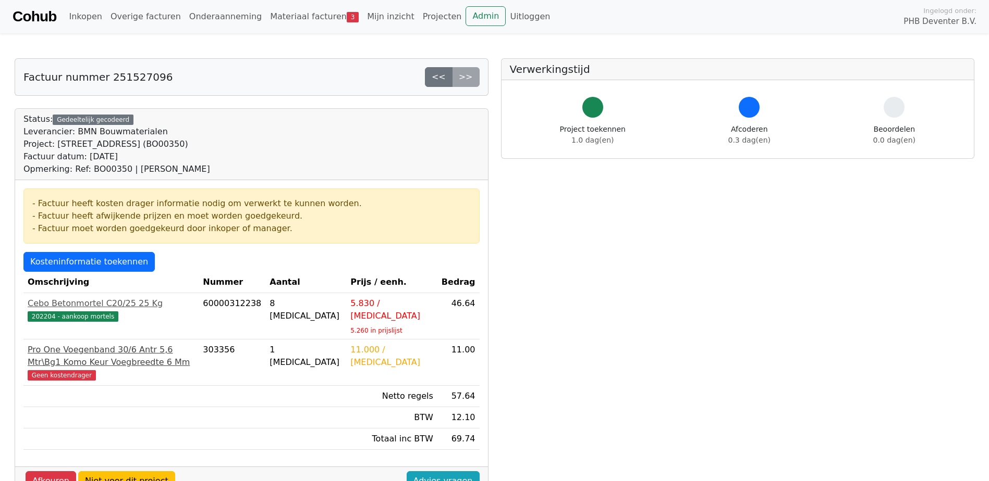 This screenshot has height=481, width=989. What do you see at coordinates (894, 135) in the screenshot?
I see `div: Beoordelen` at bounding box center [894, 135].